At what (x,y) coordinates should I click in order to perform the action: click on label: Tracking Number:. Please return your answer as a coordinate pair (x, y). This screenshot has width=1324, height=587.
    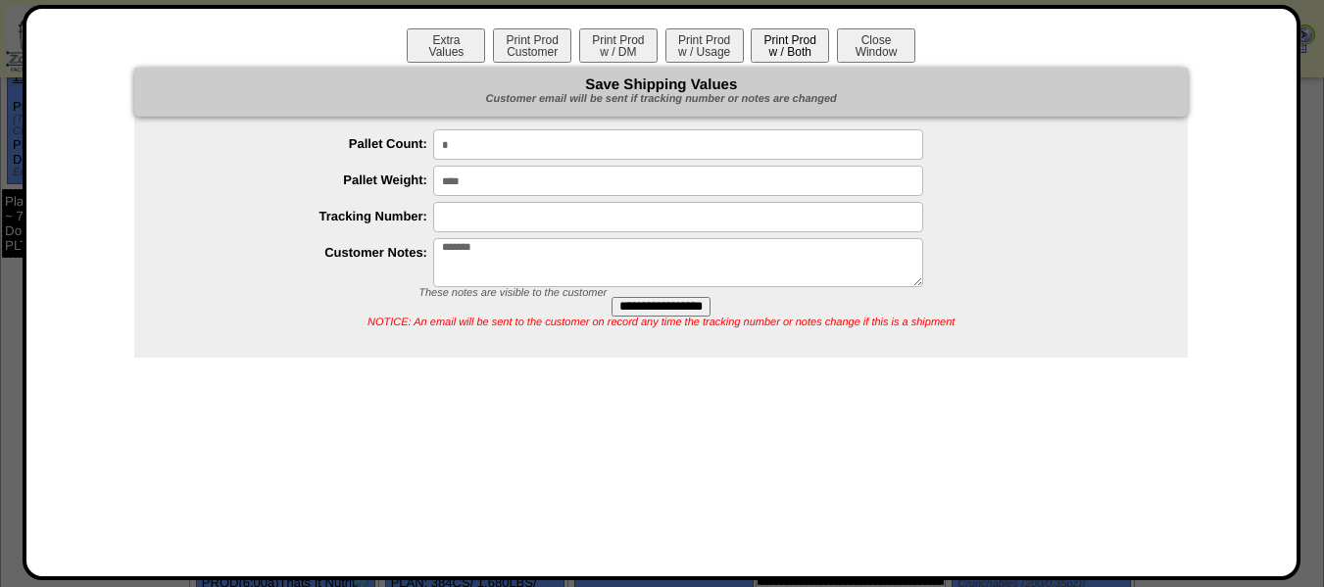
    Looking at the image, I should click on (303, 216).